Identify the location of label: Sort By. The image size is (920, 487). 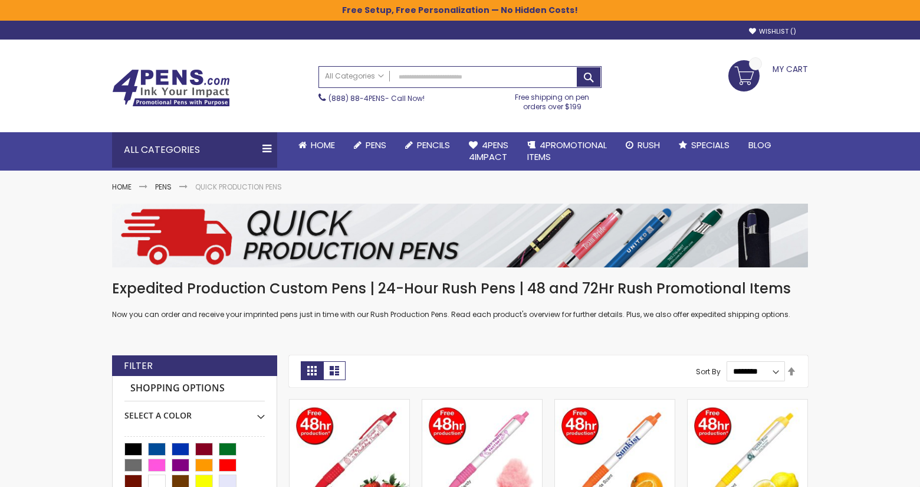
(708, 370).